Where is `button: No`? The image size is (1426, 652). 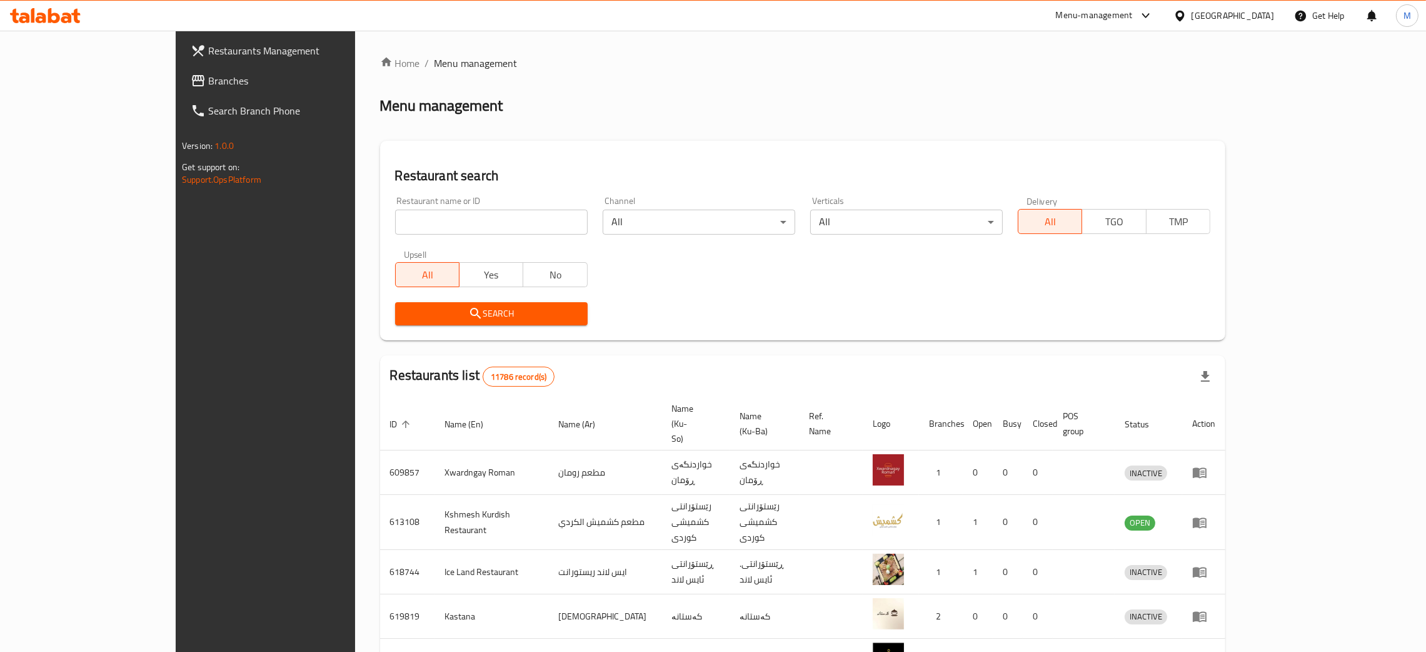
button: No is located at coordinates (555, 275).